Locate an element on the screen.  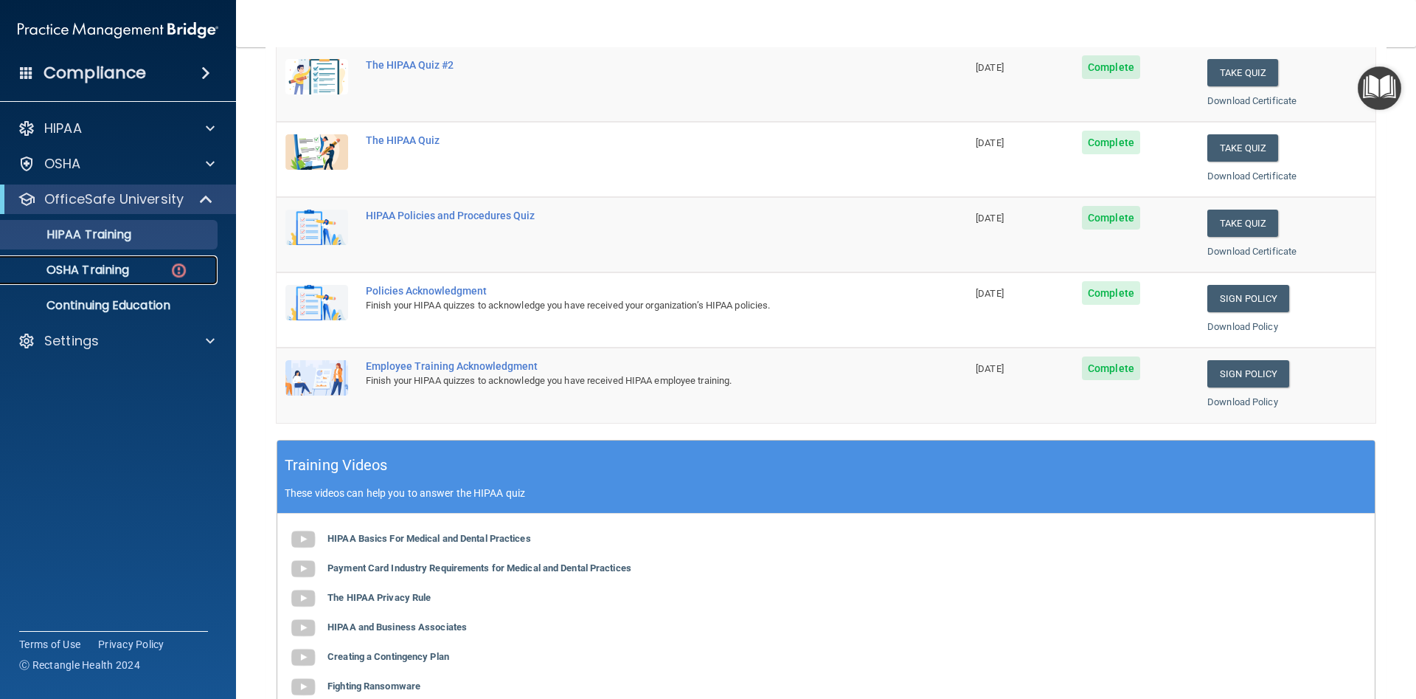
a: Settings is located at coordinates (116, 341).